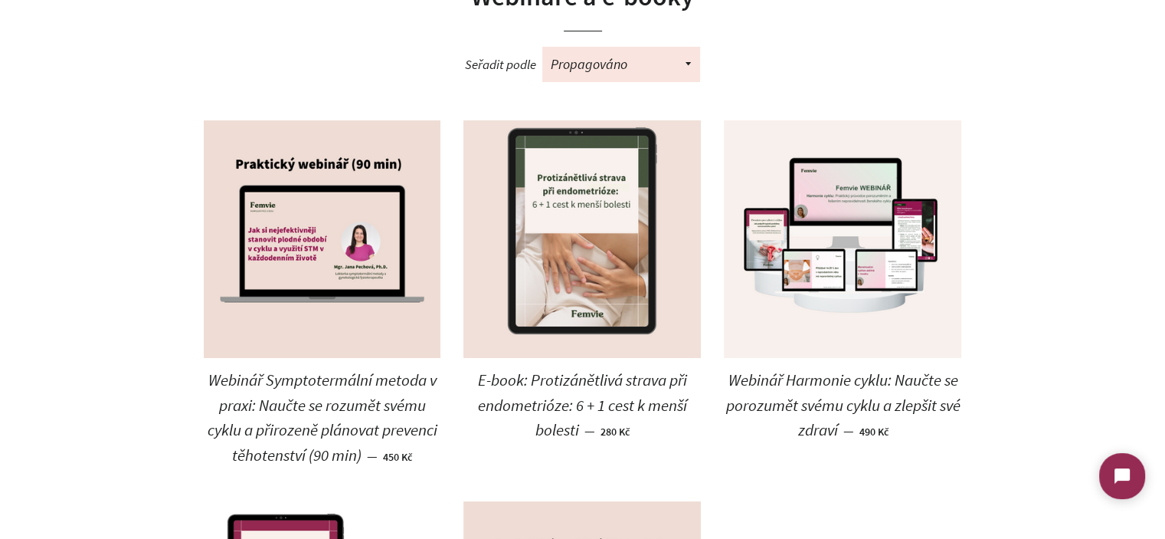 Image resolution: width=1165 pixels, height=539 pixels. I want to click on span: Seřadit podle, so click(500, 64).